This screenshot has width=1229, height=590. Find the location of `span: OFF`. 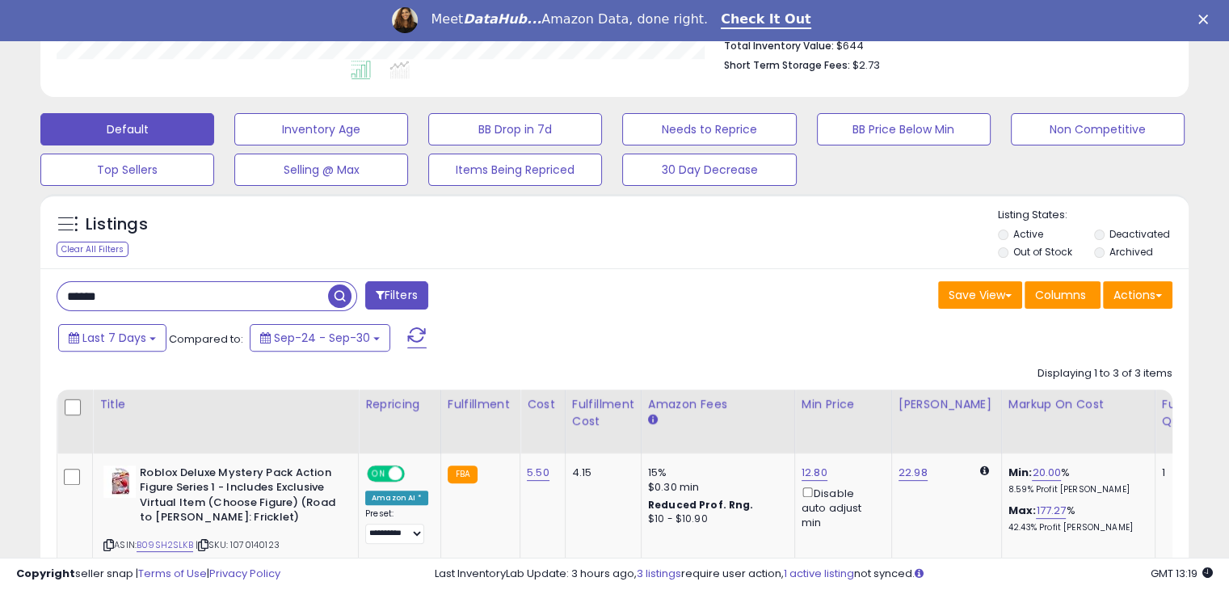

span: OFF is located at coordinates (415, 473).